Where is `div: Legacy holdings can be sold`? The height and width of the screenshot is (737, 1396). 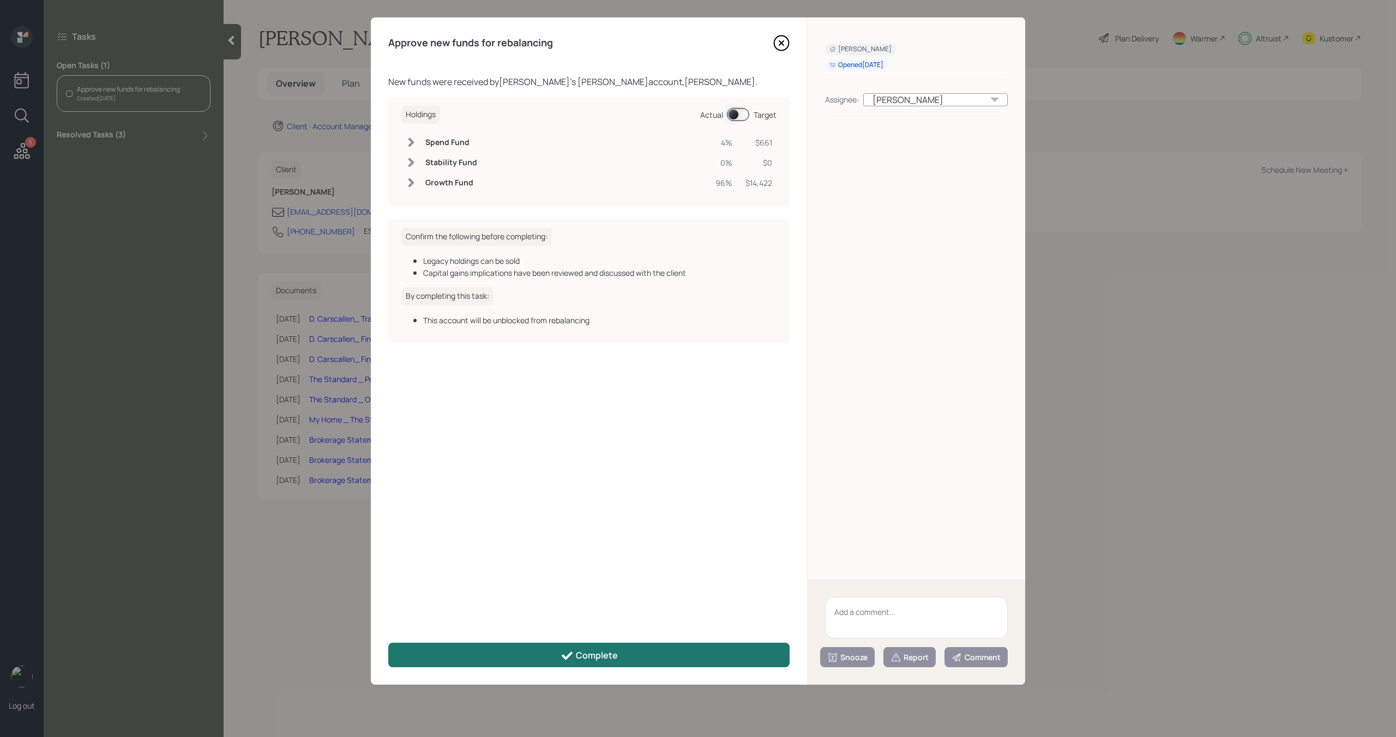
div: Legacy holdings can be sold is located at coordinates (600, 261).